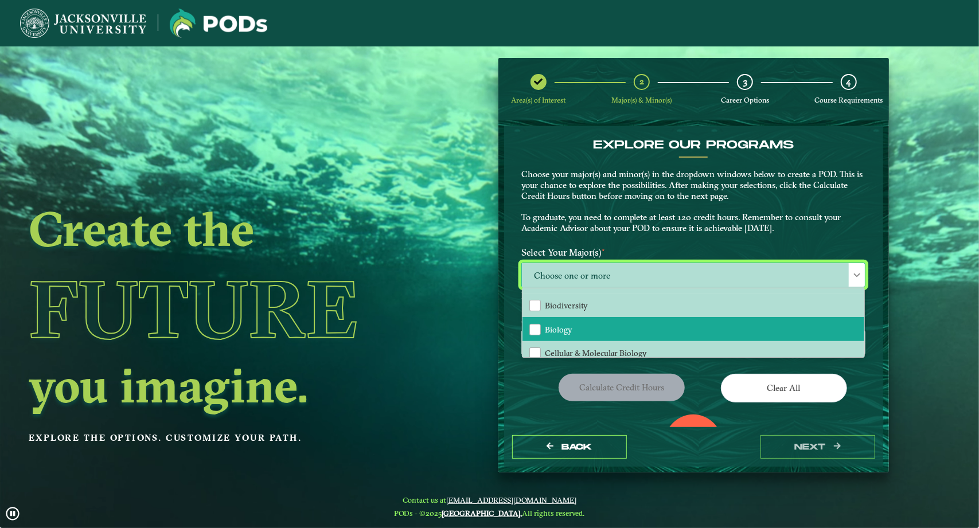  I want to click on li: Biodiversity, so click(693, 306).